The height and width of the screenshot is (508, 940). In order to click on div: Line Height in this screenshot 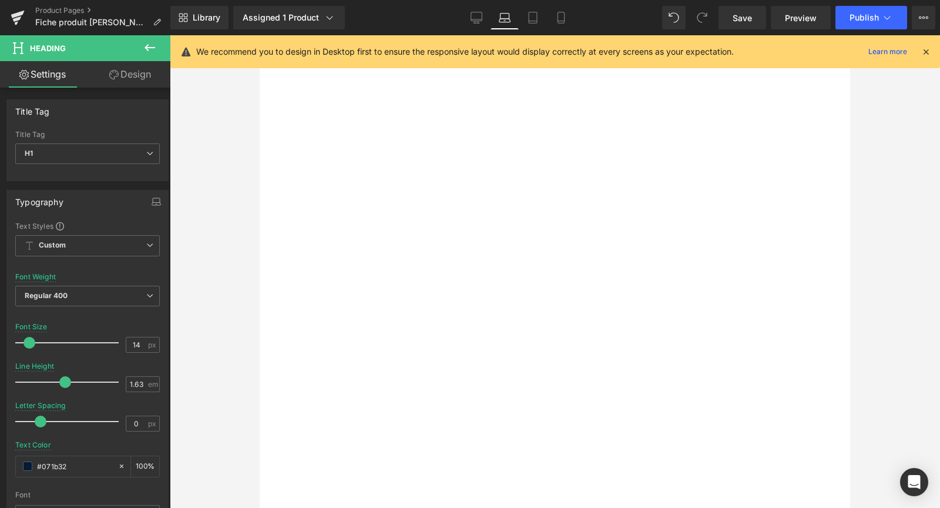, I will do `click(35, 366)`.